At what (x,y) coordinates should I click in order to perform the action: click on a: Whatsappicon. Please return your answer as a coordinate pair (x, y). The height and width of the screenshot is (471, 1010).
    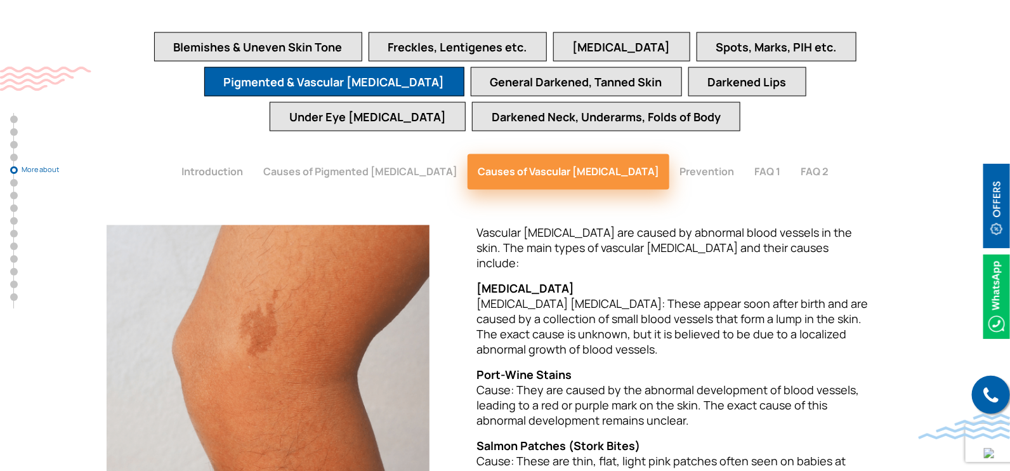
    Looking at the image, I should click on (996, 296).